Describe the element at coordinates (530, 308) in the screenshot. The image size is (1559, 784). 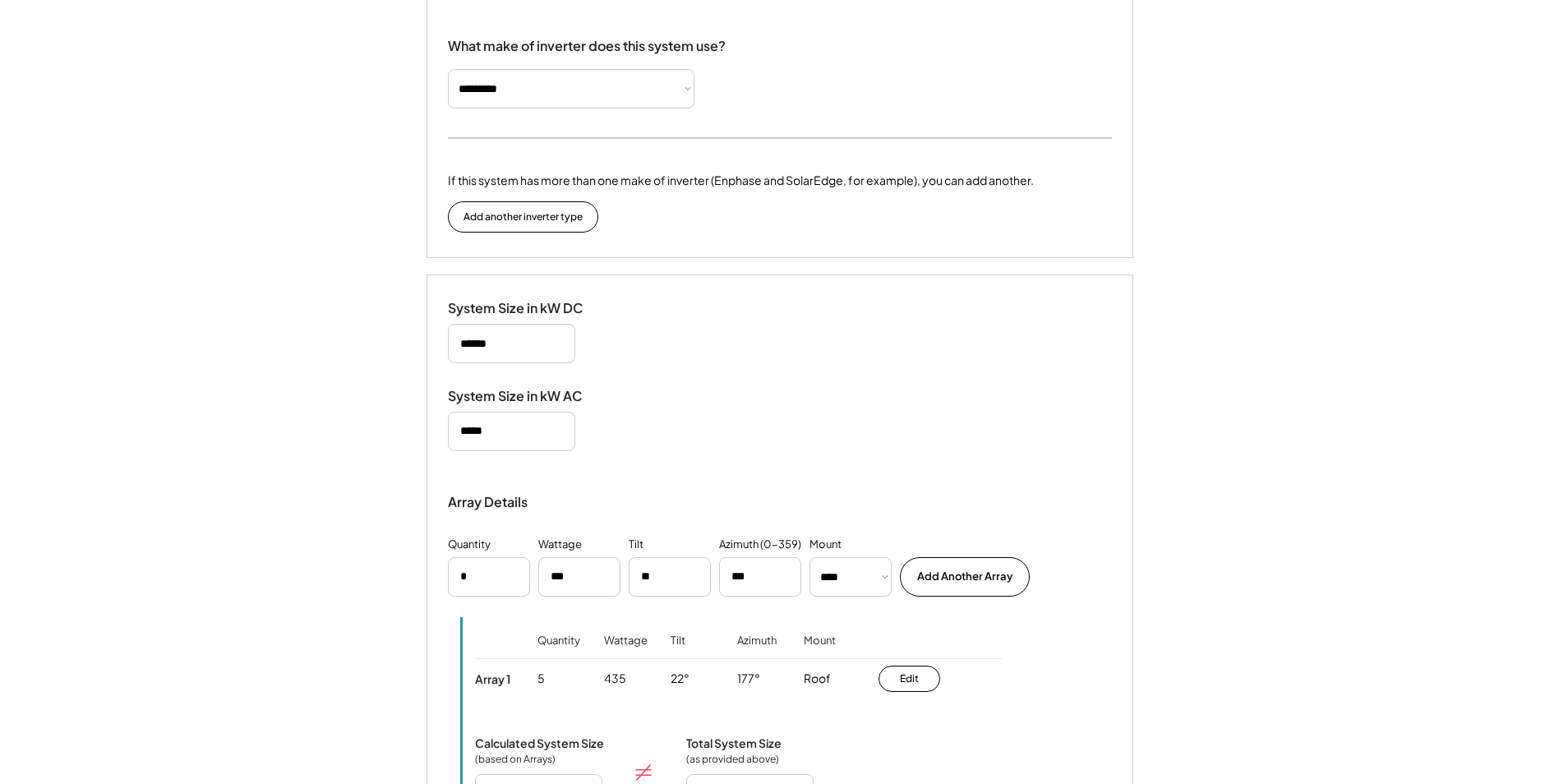
I see `div: System Size in kW DC` at that location.